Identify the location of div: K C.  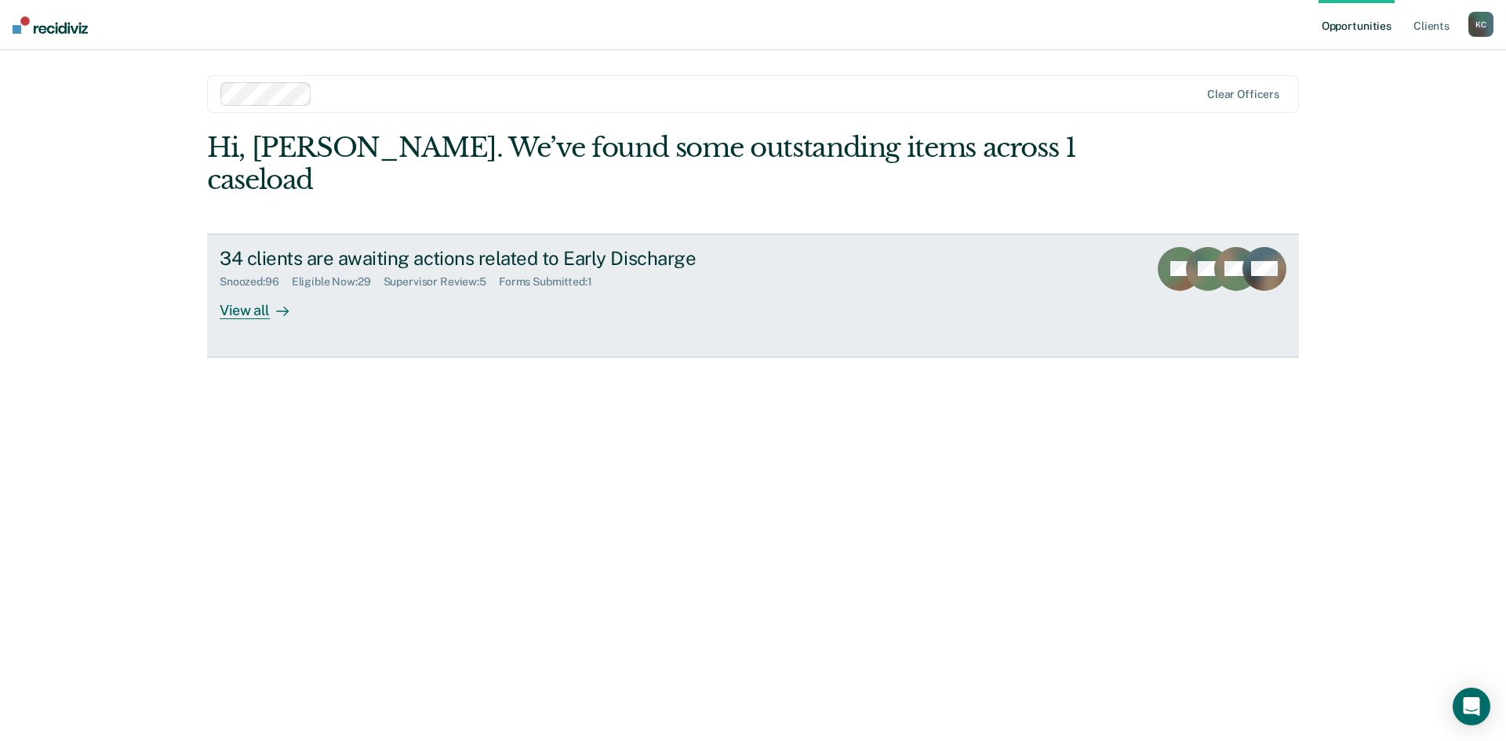
(1481, 24).